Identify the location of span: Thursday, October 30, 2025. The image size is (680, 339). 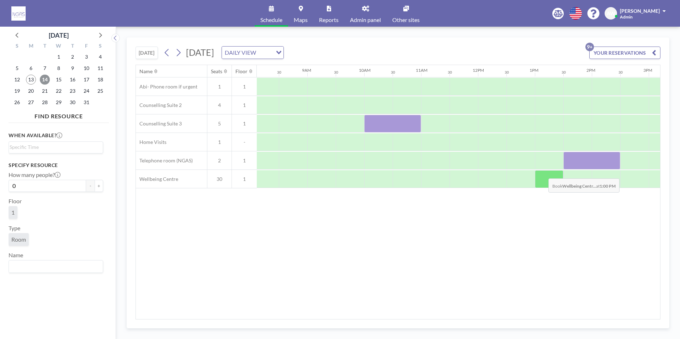
(73, 102).